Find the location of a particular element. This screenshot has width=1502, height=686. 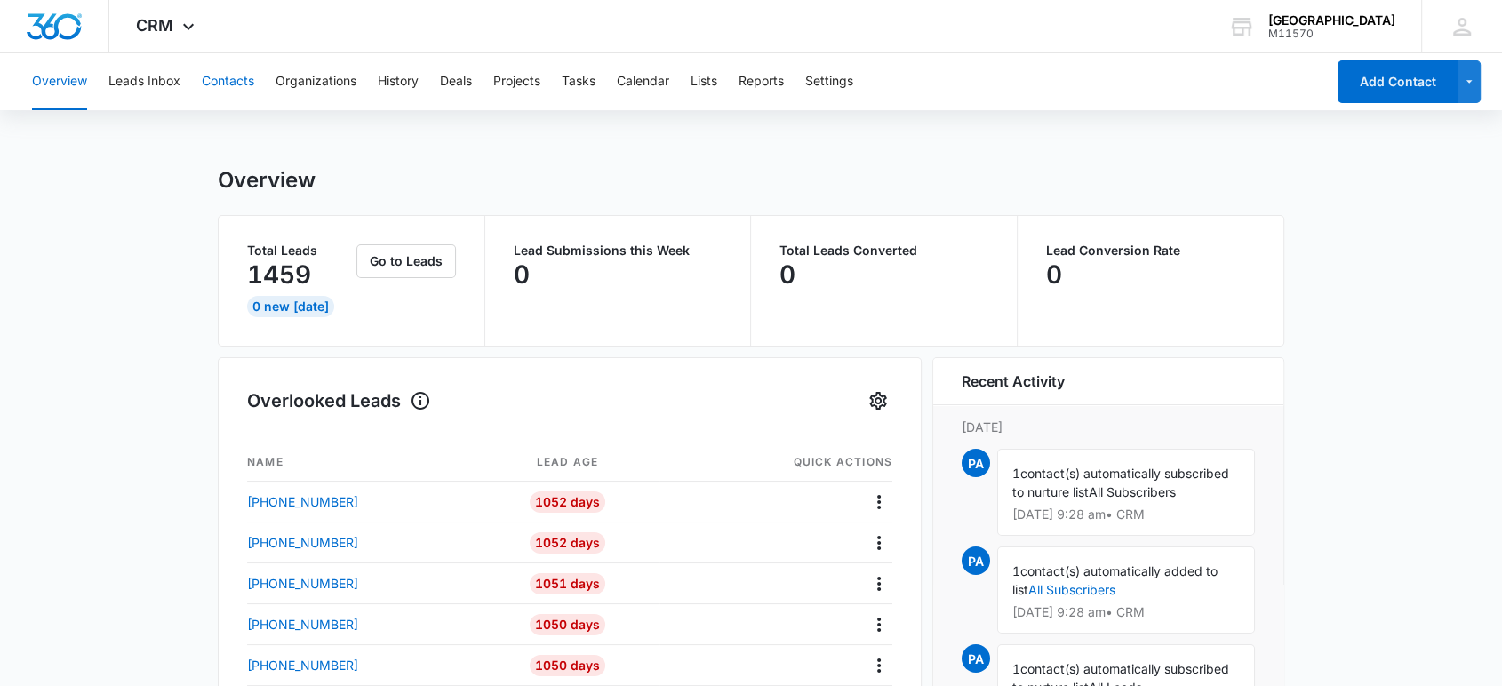

p: Lead Submissions this Week is located at coordinates (618, 251).